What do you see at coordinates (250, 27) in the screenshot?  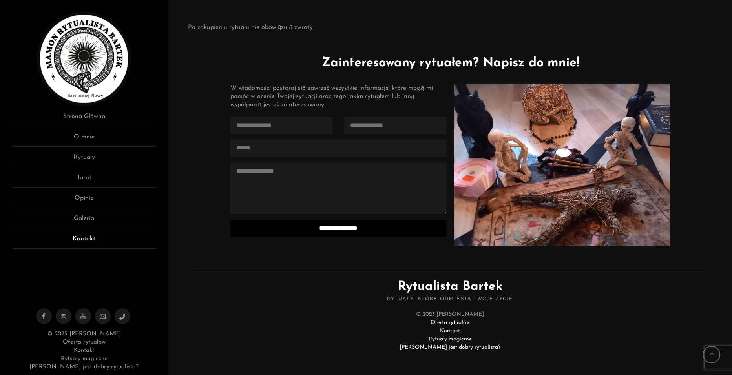 I see `p: Po zakupieniu rytuału nie obowiązują zwroty` at bounding box center [250, 27].